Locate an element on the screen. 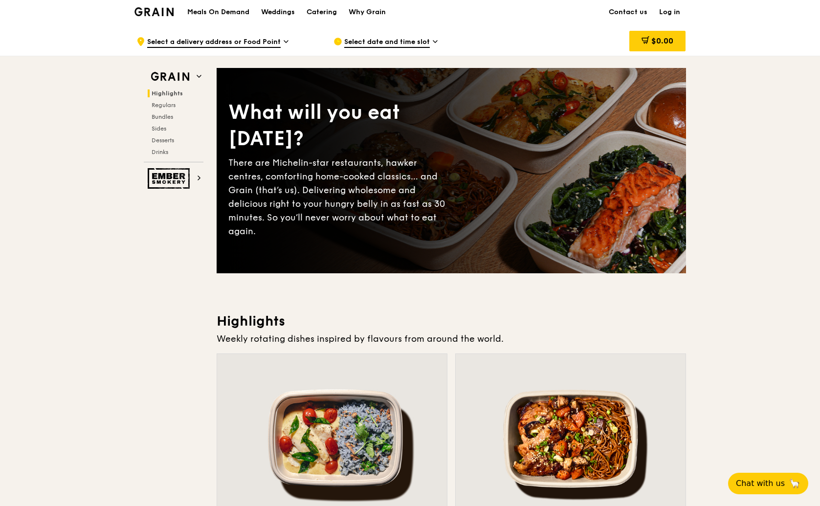 This screenshot has height=506, width=820. img: Ember Smokery web logo is located at coordinates (170, 179).